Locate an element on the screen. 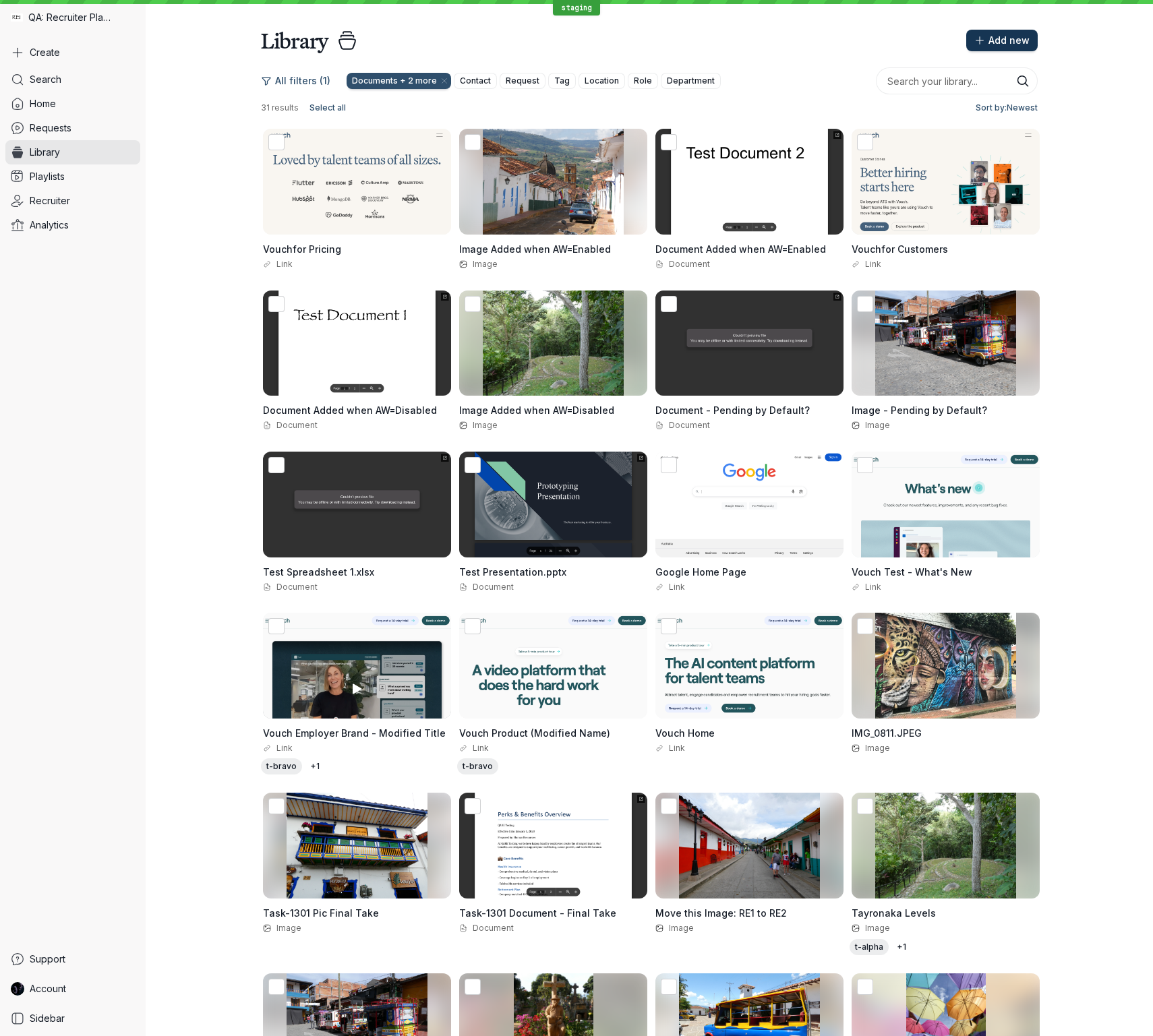 The width and height of the screenshot is (1153, 1036). span: Add new is located at coordinates (1008, 40).